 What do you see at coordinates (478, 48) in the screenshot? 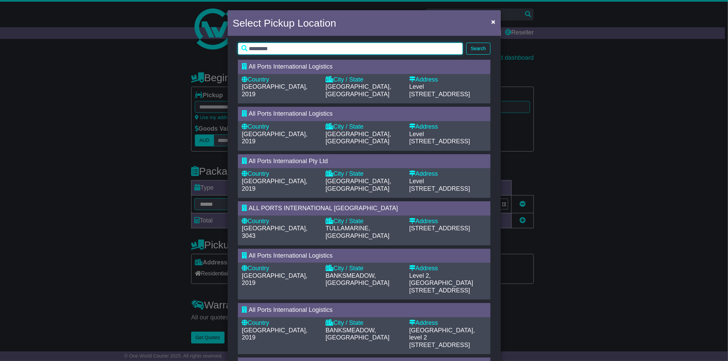
I see `button: Search` at bounding box center [478, 48].